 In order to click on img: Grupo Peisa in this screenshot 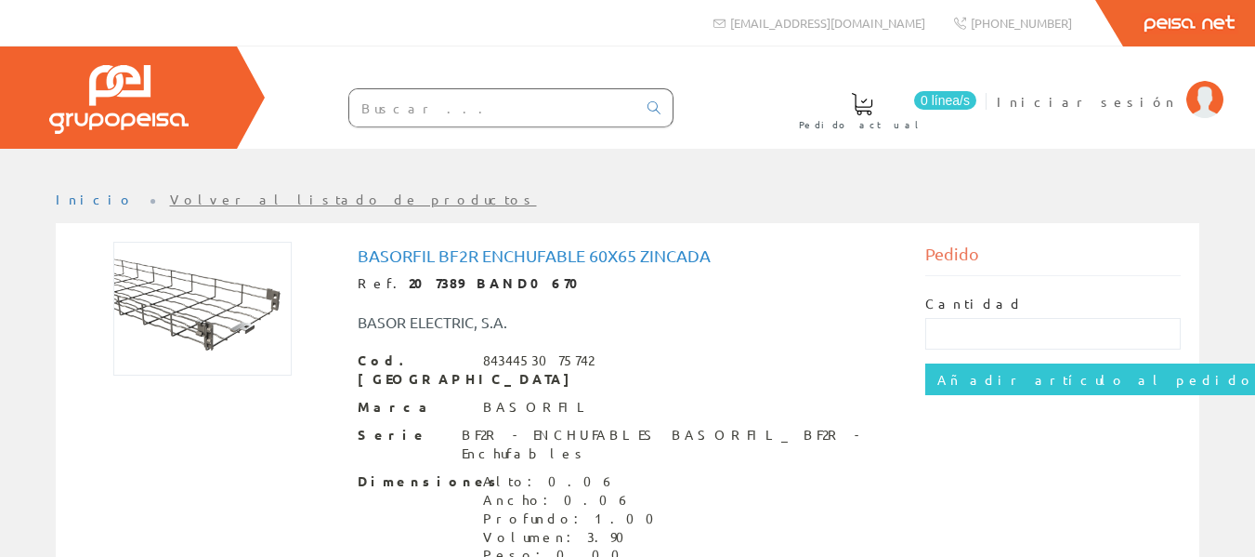, I will do `click(119, 99)`.